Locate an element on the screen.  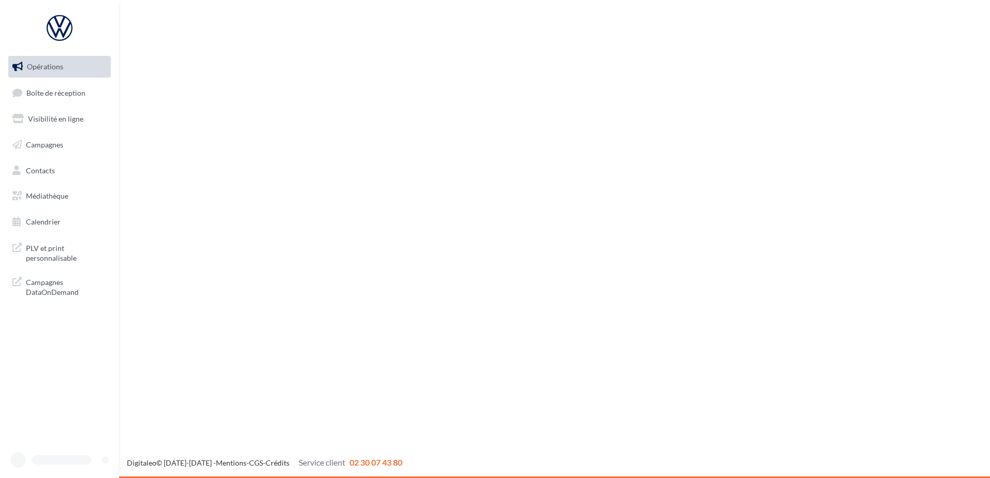
a: Visibilité en ligne is located at coordinates (60, 119).